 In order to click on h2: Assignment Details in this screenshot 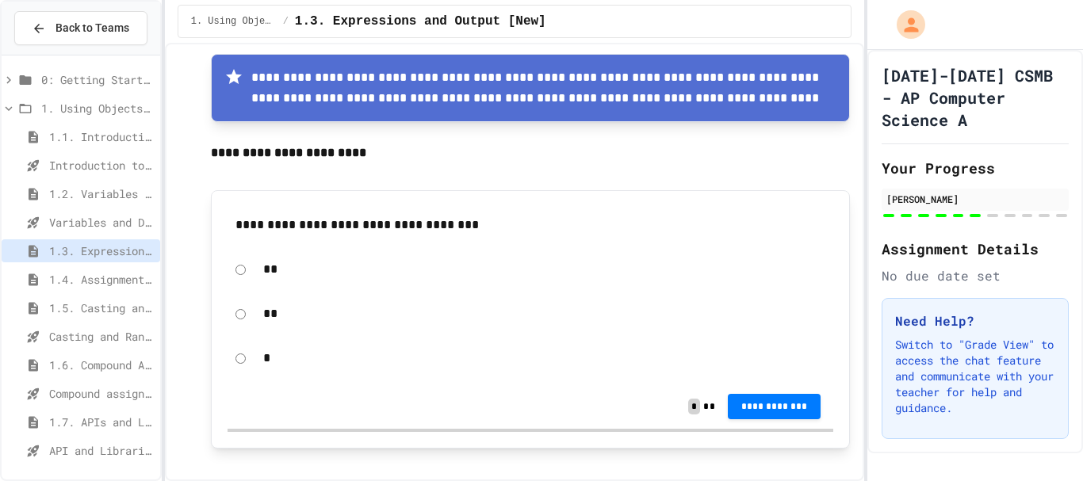, I will do `click(975, 249)`.